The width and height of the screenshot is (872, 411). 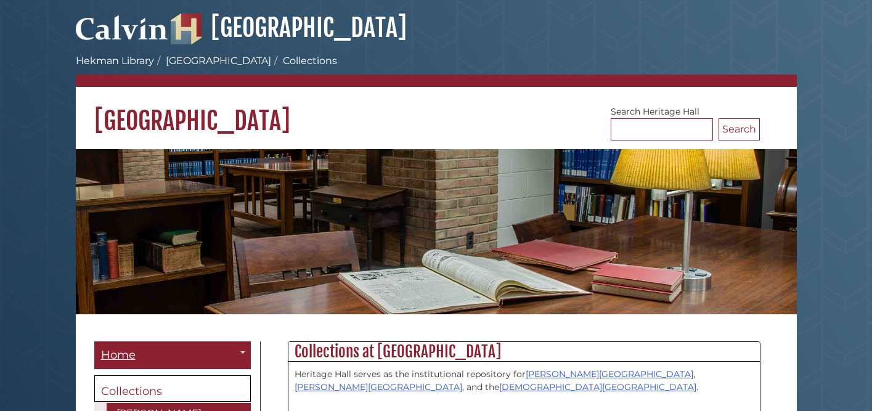 I want to click on a: Collections, so click(x=173, y=389).